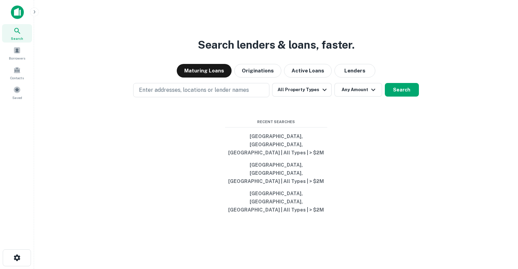 This screenshot has width=518, height=269. I want to click on a: Search, so click(17, 33).